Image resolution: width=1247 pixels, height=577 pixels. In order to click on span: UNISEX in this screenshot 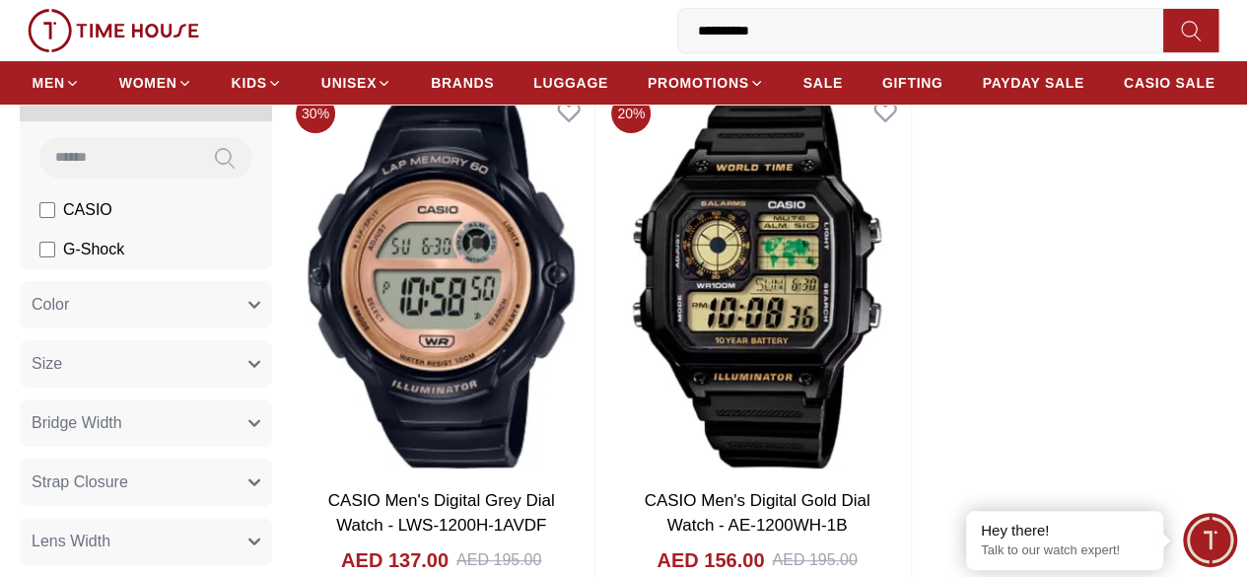, I will do `click(349, 83)`.